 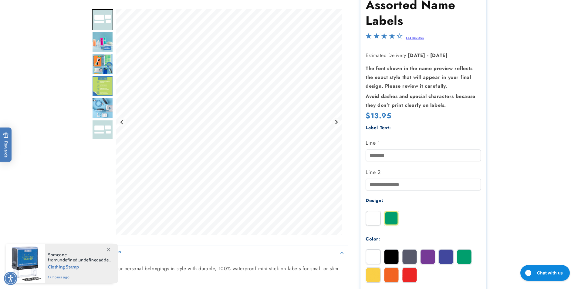 What do you see at coordinates (392, 257) in the screenshot?
I see `img: Black` at bounding box center [392, 257].